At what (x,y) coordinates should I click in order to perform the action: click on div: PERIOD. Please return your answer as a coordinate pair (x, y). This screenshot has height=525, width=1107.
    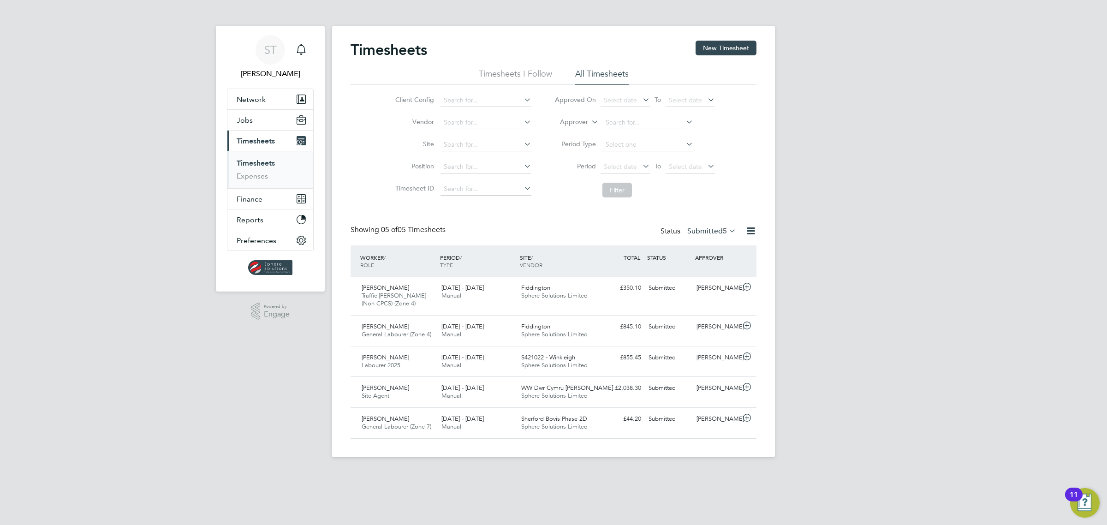
    Looking at the image, I should click on (477, 261).